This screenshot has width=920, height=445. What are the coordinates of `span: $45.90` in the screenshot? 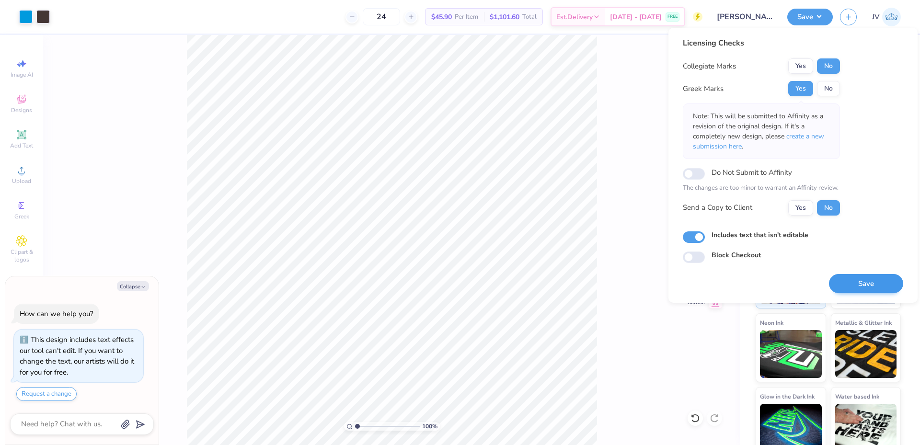 It's located at (441, 17).